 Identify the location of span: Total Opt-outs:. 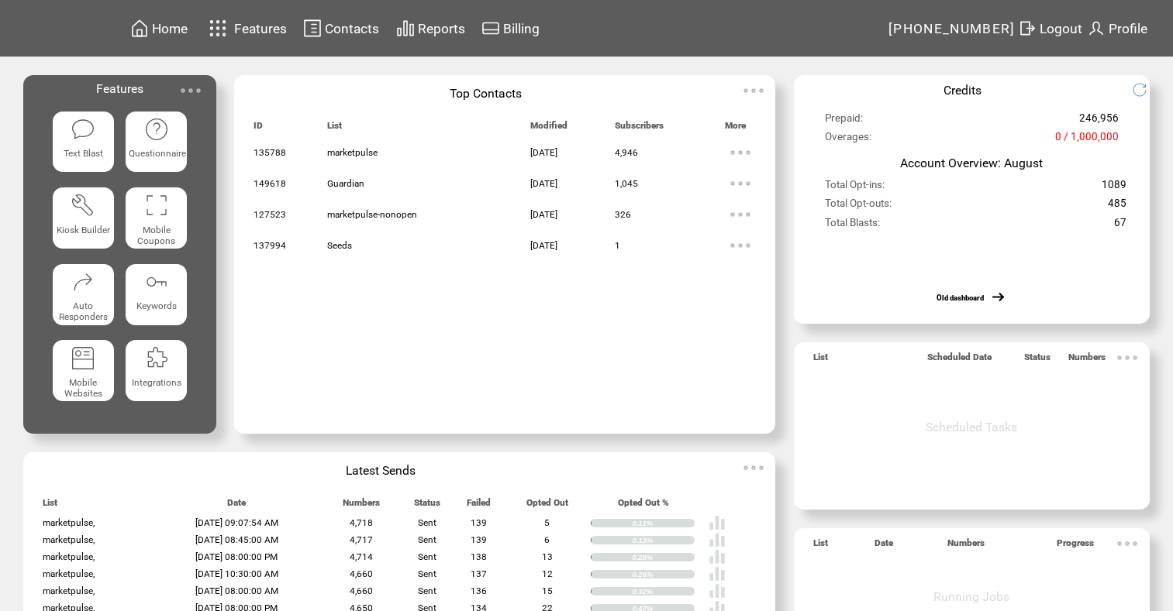
(858, 207).